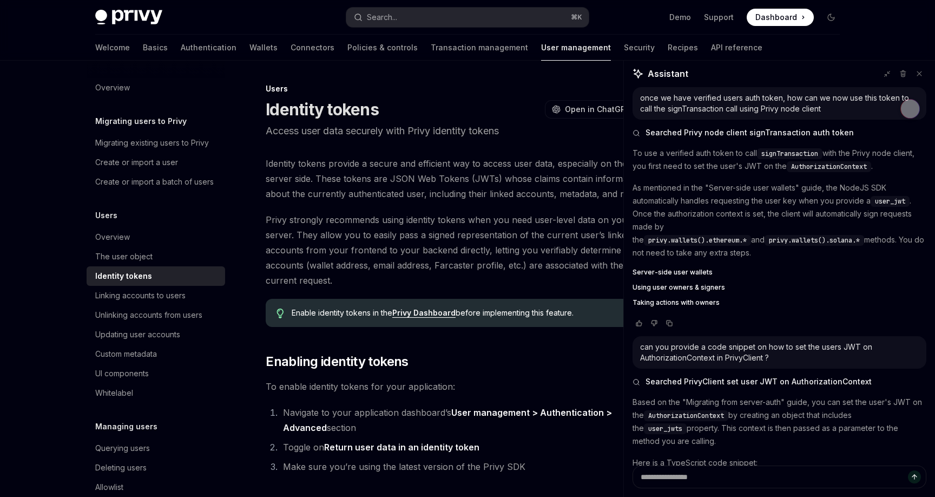 The height and width of the screenshot is (497, 935). What do you see at coordinates (890, 201) in the screenshot?
I see `span: user_jwt` at bounding box center [890, 201].